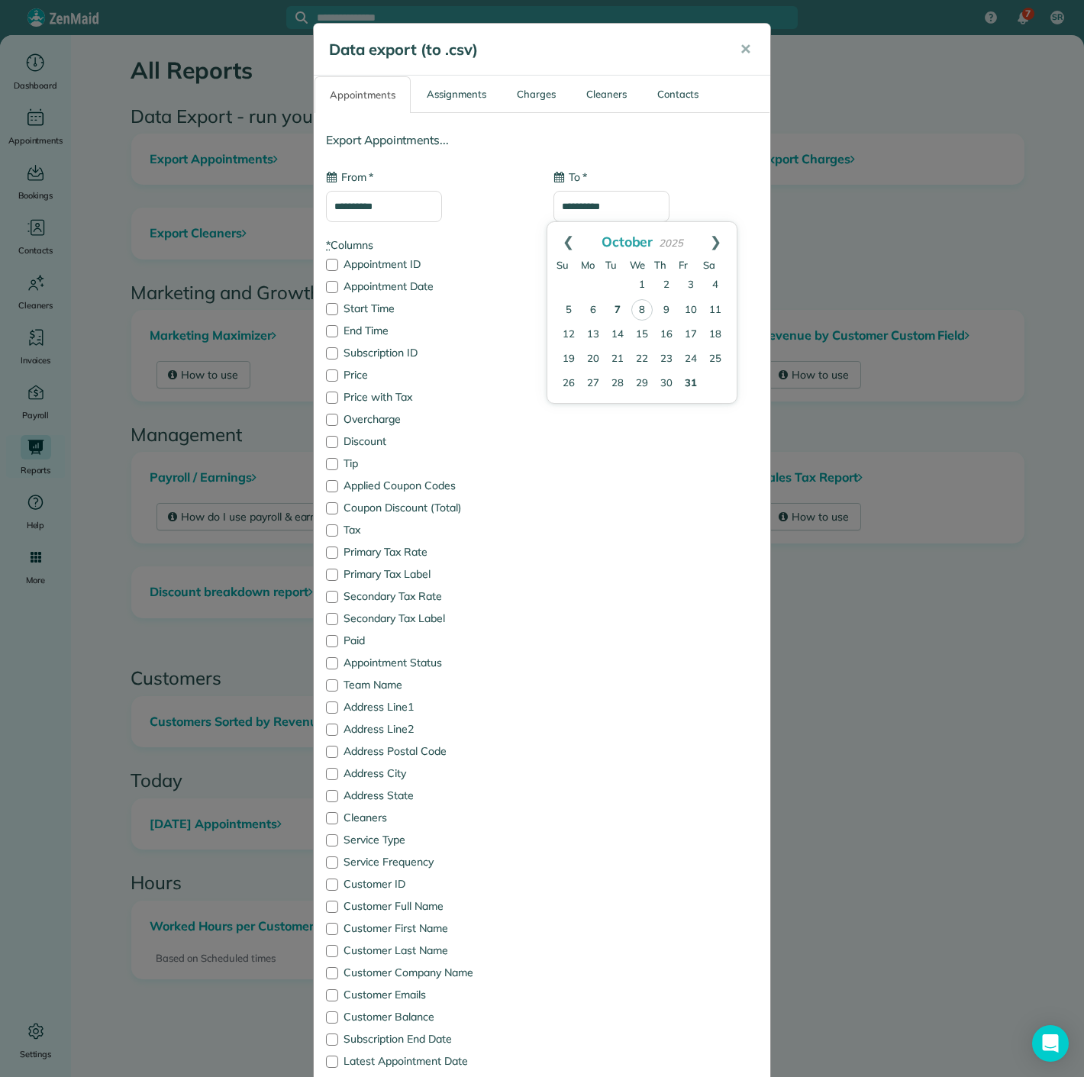 This screenshot has height=1077, width=1084. I want to click on label: Latest Appointment Date, so click(428, 1061).